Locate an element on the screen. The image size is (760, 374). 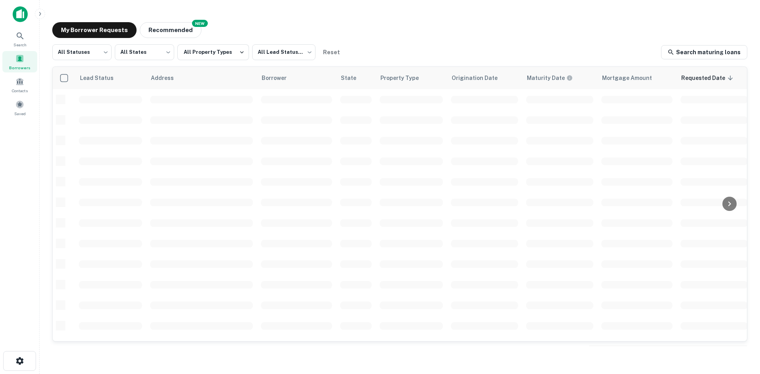
a: Contacts is located at coordinates (20, 85).